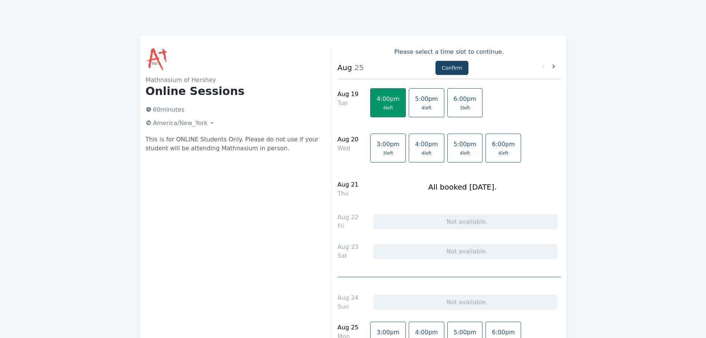 The height and width of the screenshot is (338, 706). I want to click on button: America/New_York, so click(180, 123).